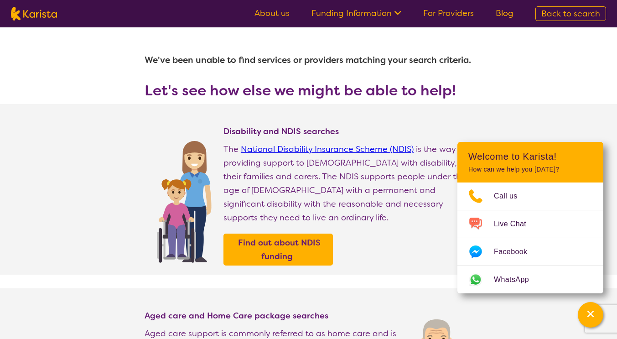 This screenshot has height=339, width=617. I want to click on h3: Let's see how else we might be able to help!, so click(309, 90).